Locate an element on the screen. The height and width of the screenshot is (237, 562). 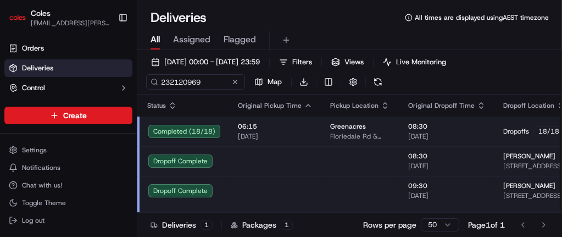
a: Deliveries is located at coordinates (68, 68).